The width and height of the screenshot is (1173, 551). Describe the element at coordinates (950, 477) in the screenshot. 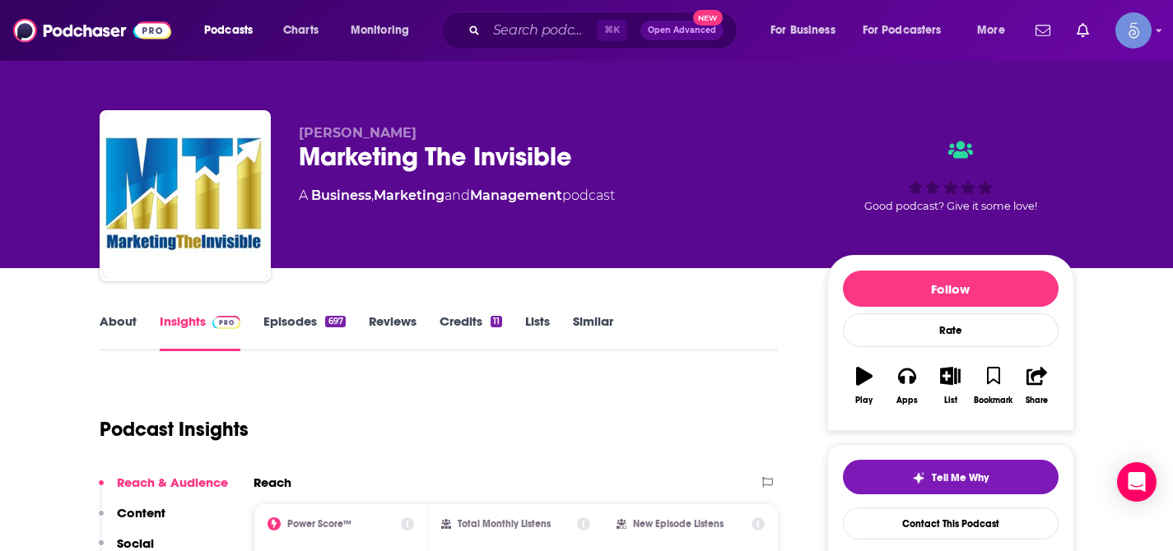

I see `button: tell me why sparkleTell Me Why` at that location.